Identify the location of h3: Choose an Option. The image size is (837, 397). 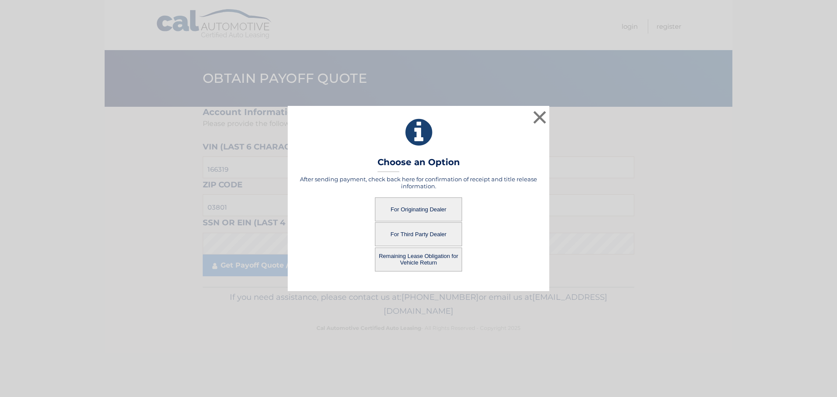
(418, 164).